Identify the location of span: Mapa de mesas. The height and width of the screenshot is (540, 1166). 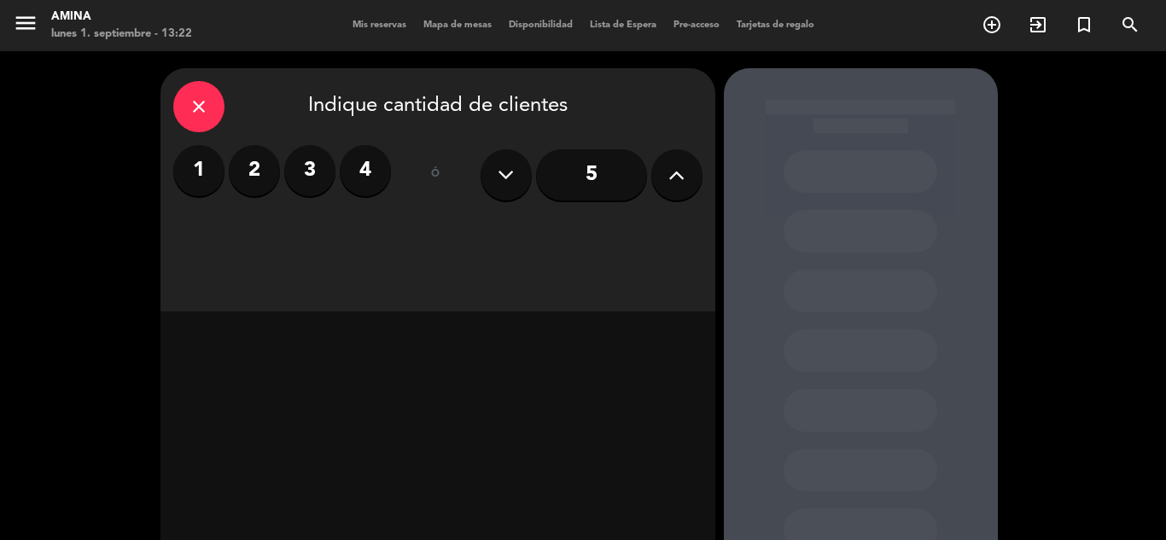
(457, 25).